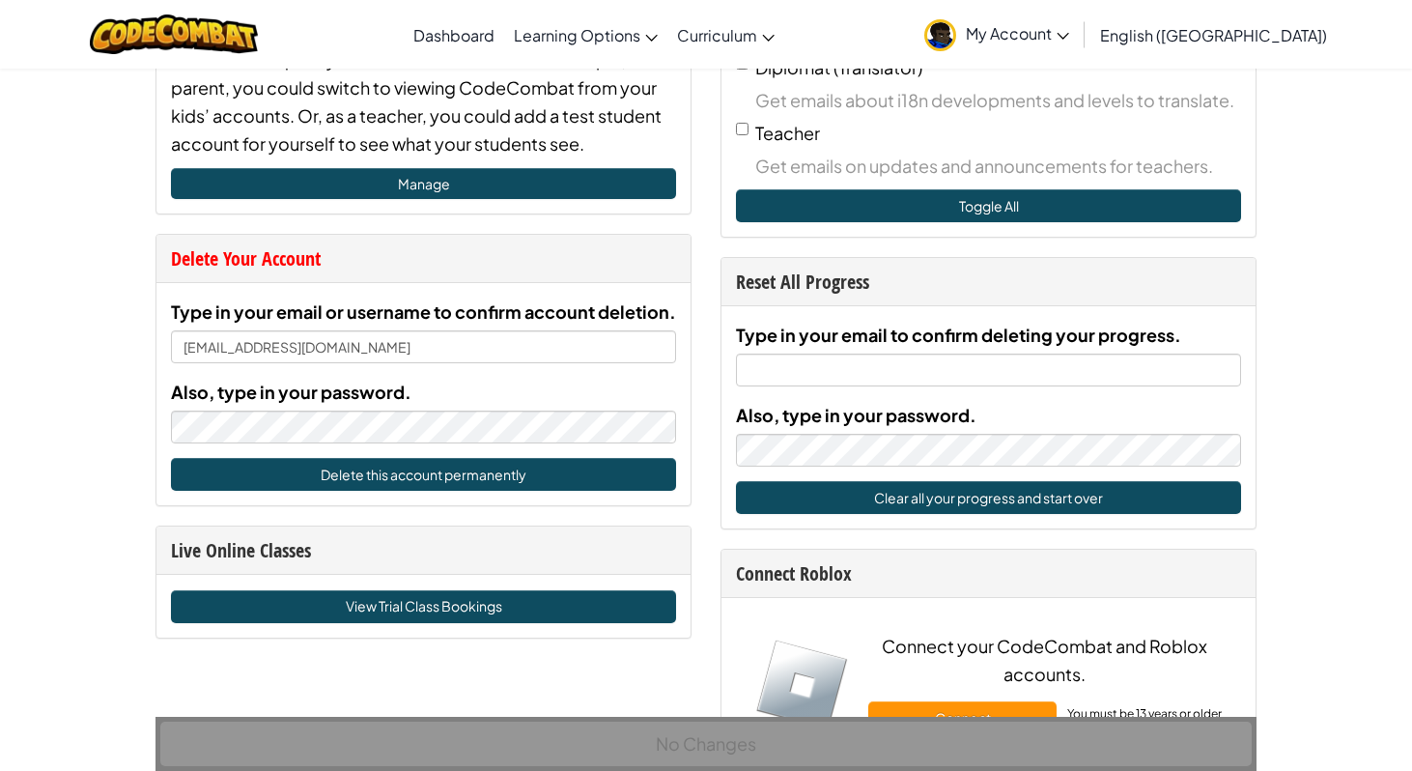 This screenshot has height=771, width=1412. What do you see at coordinates (1045, 660) in the screenshot?
I see `p: Connect your CodeCombat and Roblox accounts.` at bounding box center [1045, 660].